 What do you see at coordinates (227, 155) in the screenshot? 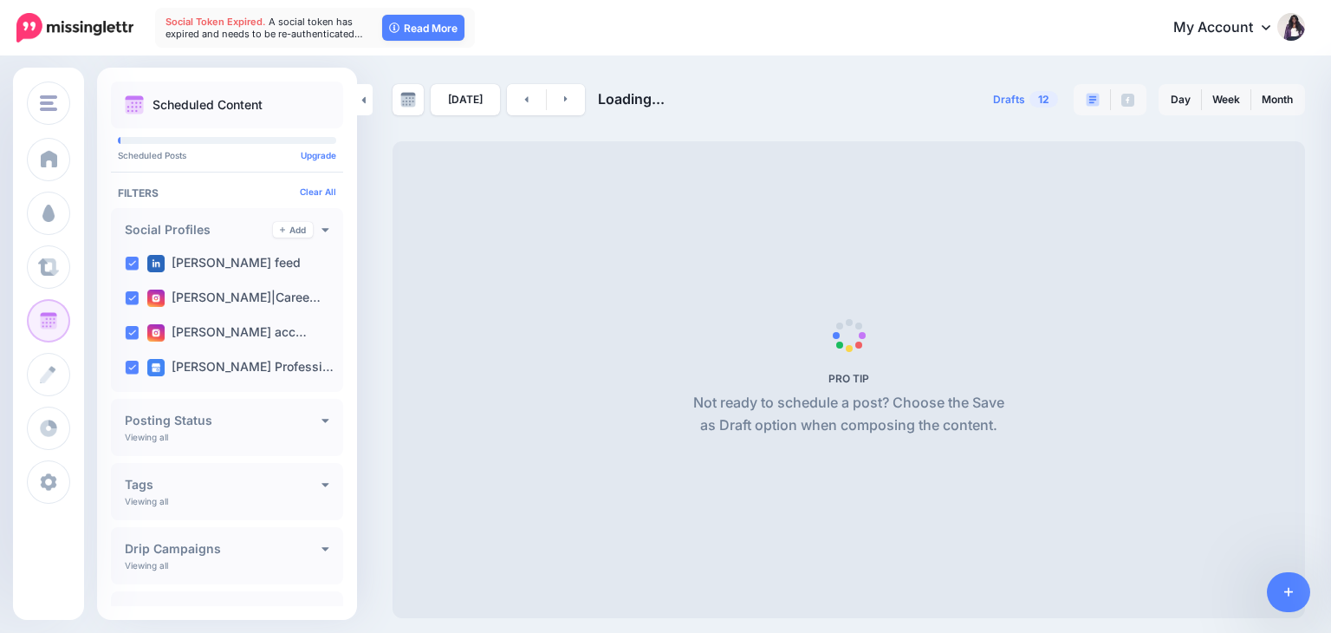
I see `p: Scheduled Posts` at bounding box center [227, 155].